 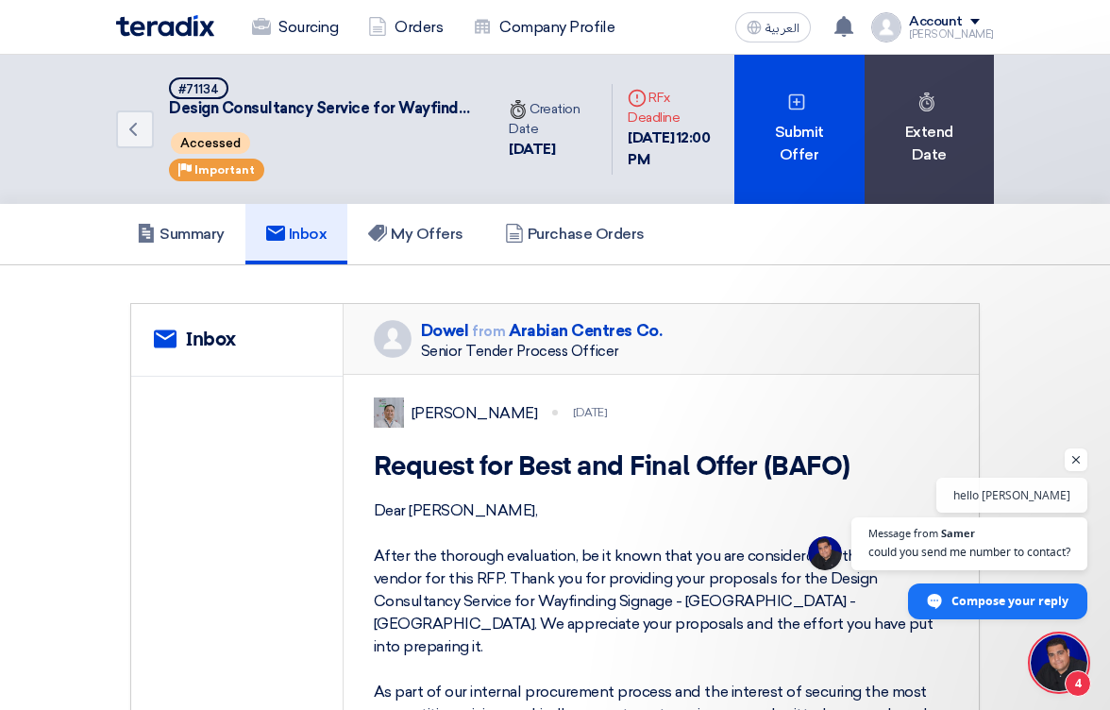 I want to click on span: العربية, so click(x=783, y=28).